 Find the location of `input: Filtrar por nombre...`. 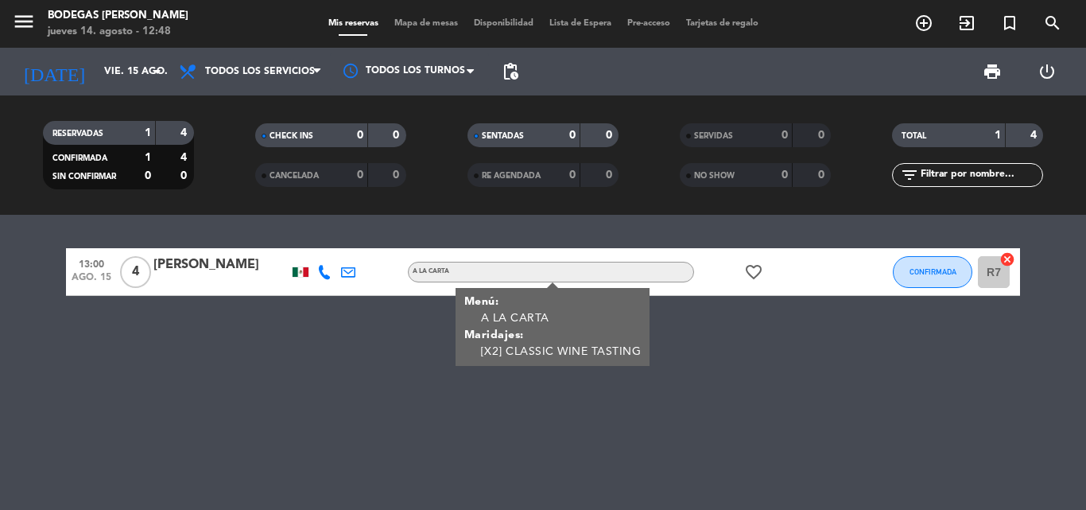

input: Filtrar por nombre... is located at coordinates (980, 175).